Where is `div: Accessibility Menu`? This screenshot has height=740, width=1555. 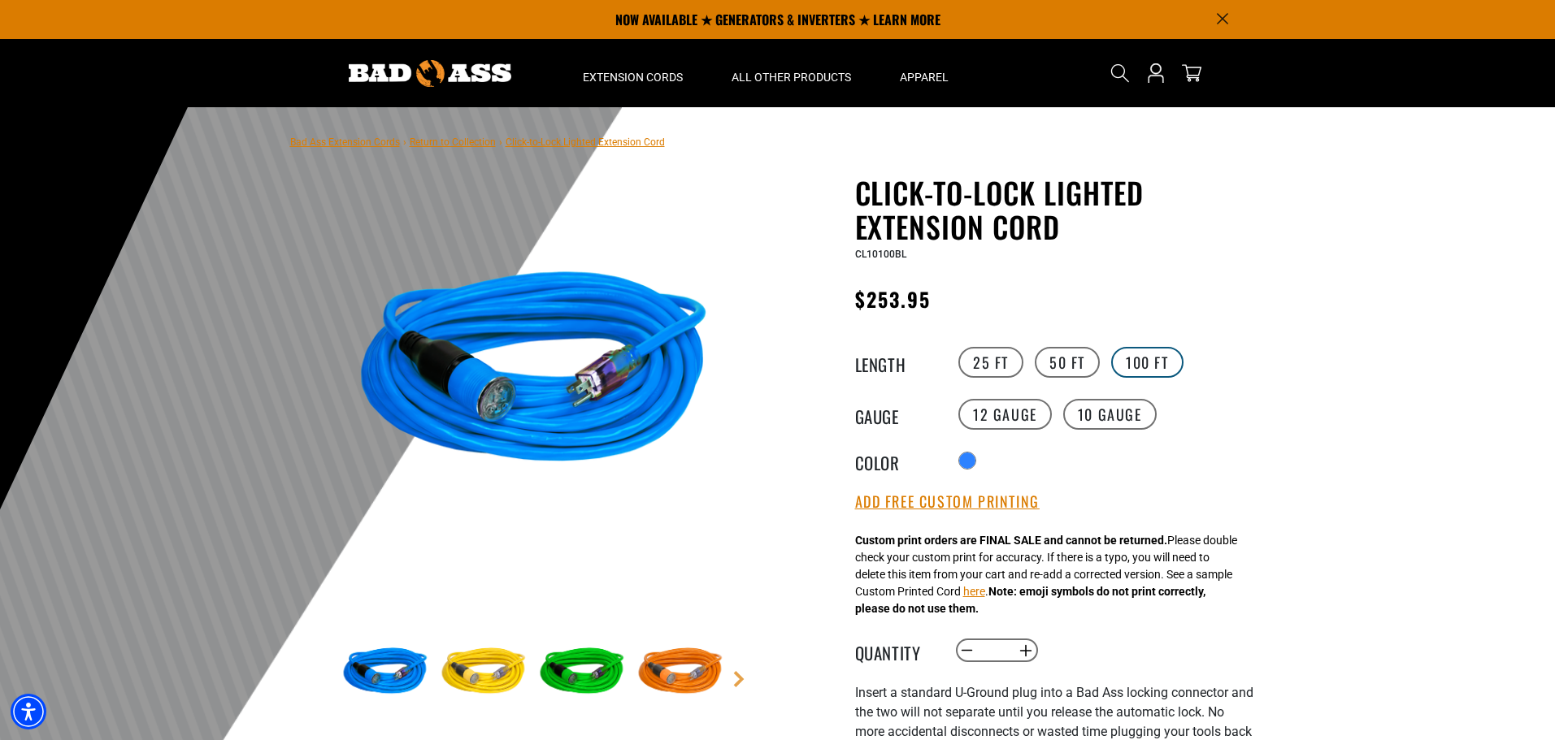
div: Accessibility Menu is located at coordinates (28, 712).